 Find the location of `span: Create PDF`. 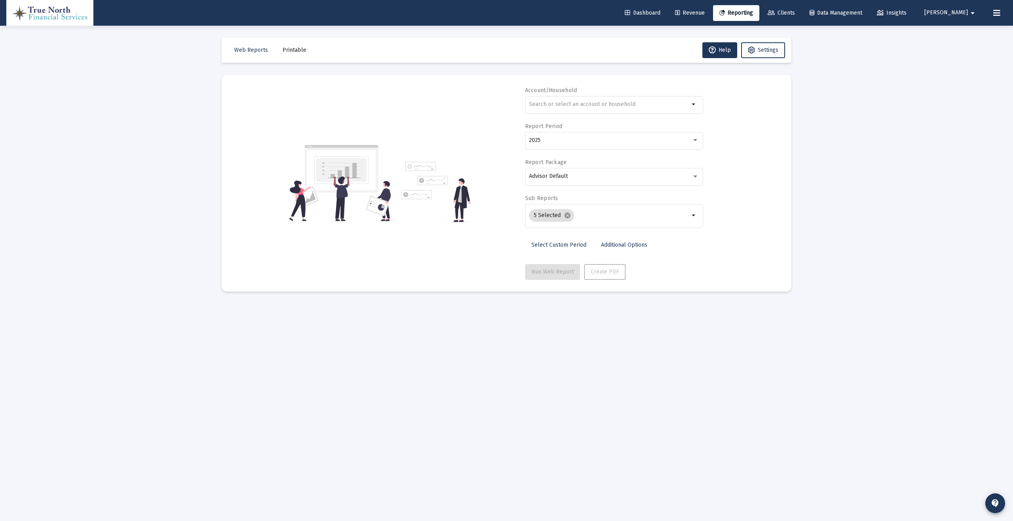

span: Create PDF is located at coordinates (604, 272).